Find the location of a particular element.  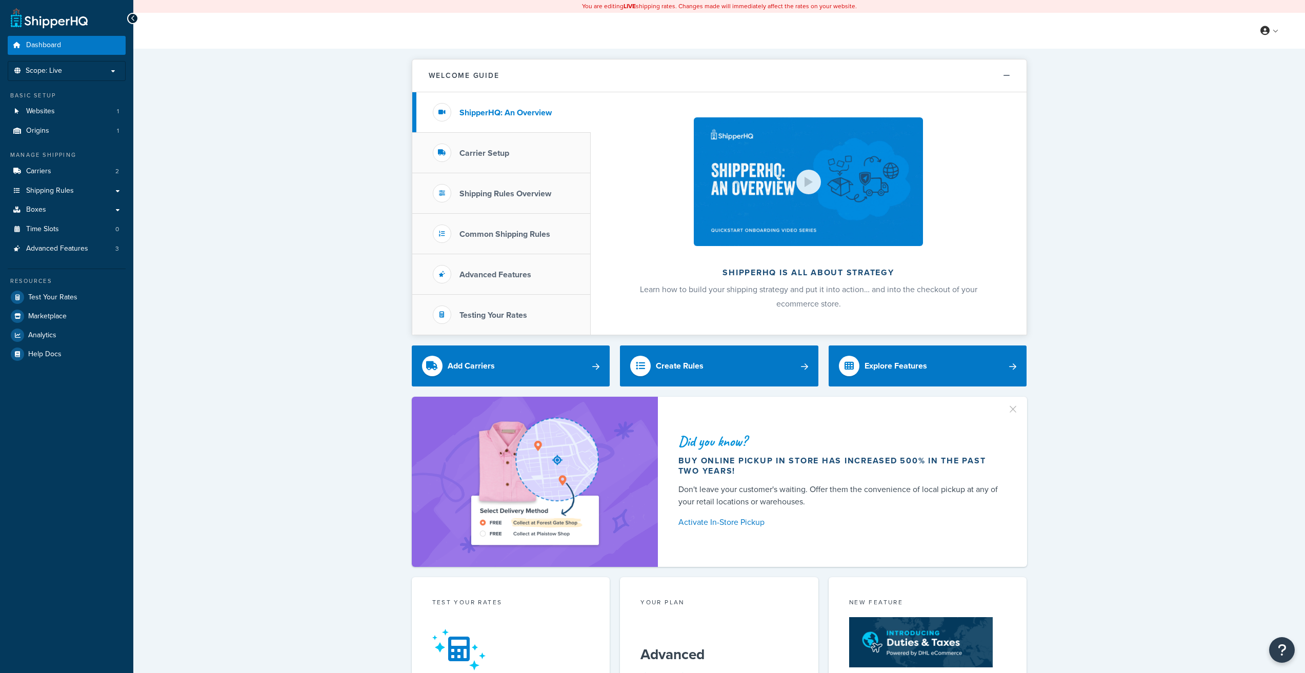

b: LIVE is located at coordinates (630, 6).